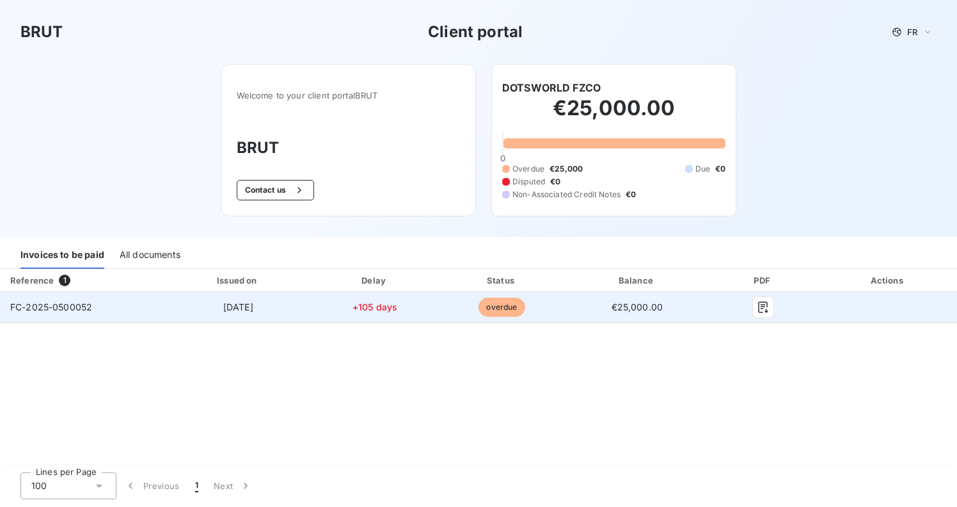 The width and height of the screenshot is (957, 507). Describe the element at coordinates (62, 255) in the screenshot. I see `div: Invoices to be paid` at that location.